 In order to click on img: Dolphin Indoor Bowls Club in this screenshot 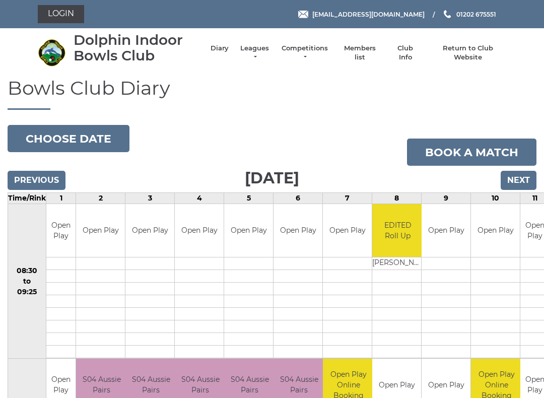, I will do `click(51, 52)`.